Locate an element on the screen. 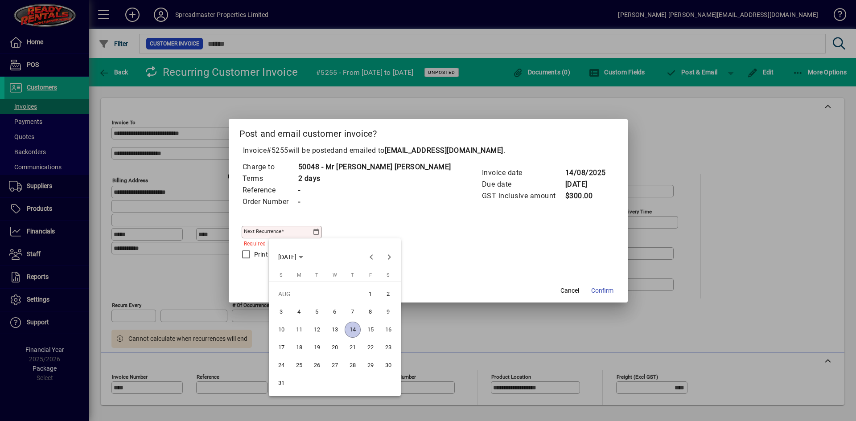 The image size is (856, 421). button: Tue Aug 26 2025 is located at coordinates (317, 366).